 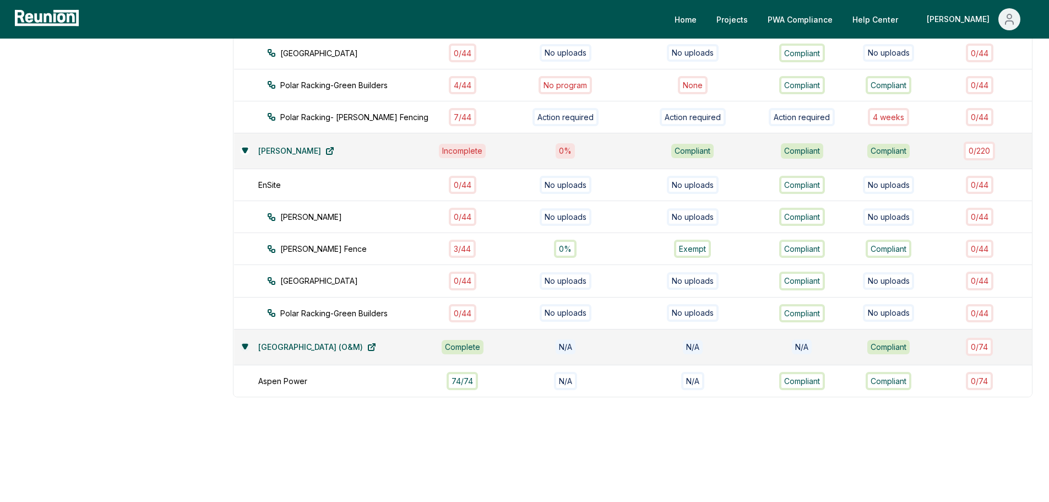 What do you see at coordinates (463, 117) in the screenshot?
I see `div: 7 / 44` at bounding box center [463, 117].